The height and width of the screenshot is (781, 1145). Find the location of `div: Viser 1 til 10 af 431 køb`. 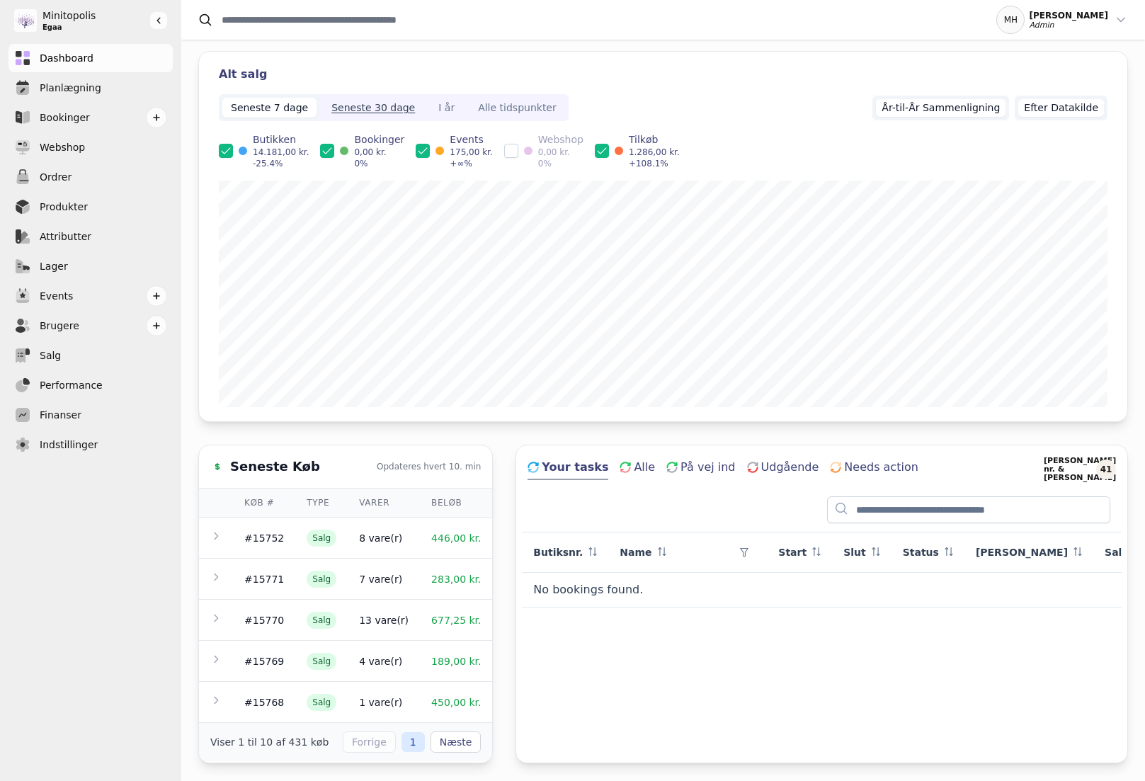

div: Viser 1 til 10 af 431 køb is located at coordinates (269, 742).